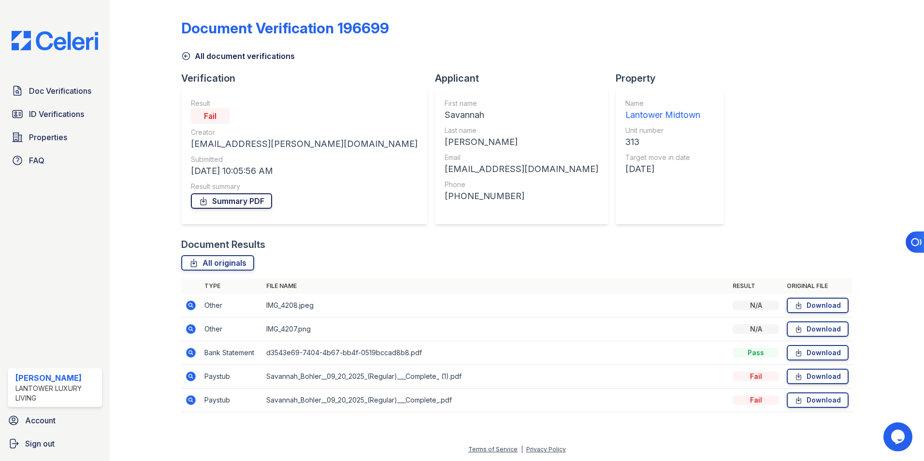  What do you see at coordinates (521, 115) in the screenshot?
I see `div: Savannah` at bounding box center [521, 115].